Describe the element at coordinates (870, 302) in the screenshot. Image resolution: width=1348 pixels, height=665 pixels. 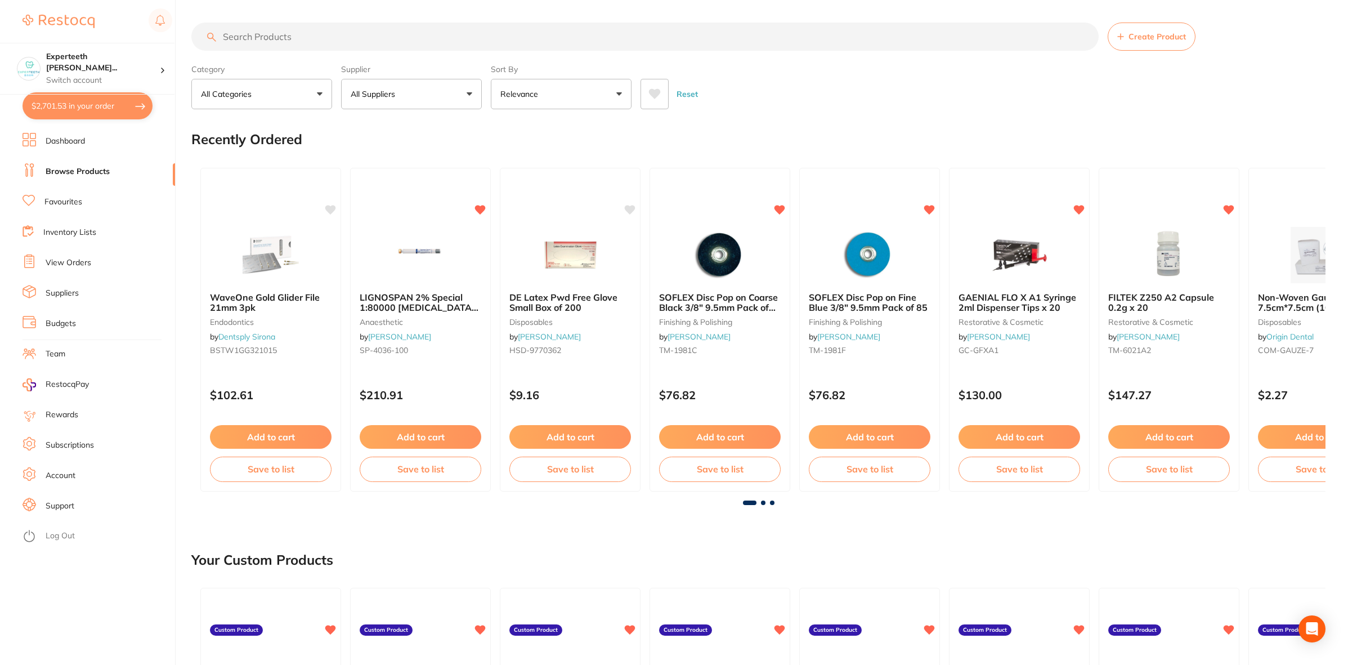
I see `b: SOFLEX Disc Pop on Fine Blue 3/8" 9.5mm Pack of 85` at that location.